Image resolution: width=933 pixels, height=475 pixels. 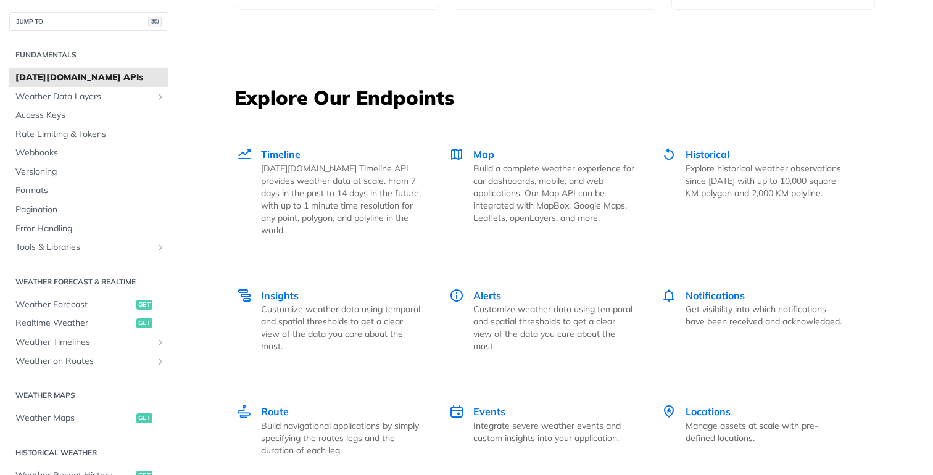 What do you see at coordinates (707, 154) in the screenshot?
I see `span: Historical` at bounding box center [707, 154].